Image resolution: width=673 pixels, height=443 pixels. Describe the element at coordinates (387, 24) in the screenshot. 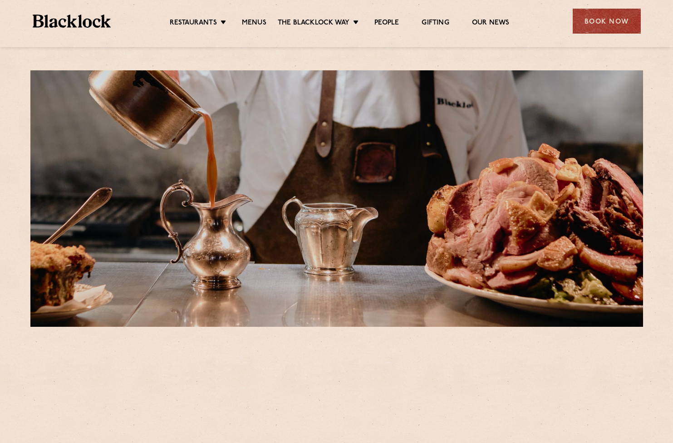

I see `a: People` at that location.